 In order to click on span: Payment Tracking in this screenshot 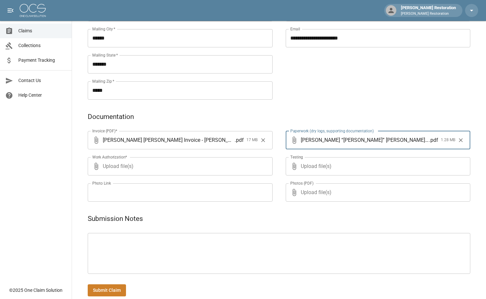, I will do `click(42, 60)`.